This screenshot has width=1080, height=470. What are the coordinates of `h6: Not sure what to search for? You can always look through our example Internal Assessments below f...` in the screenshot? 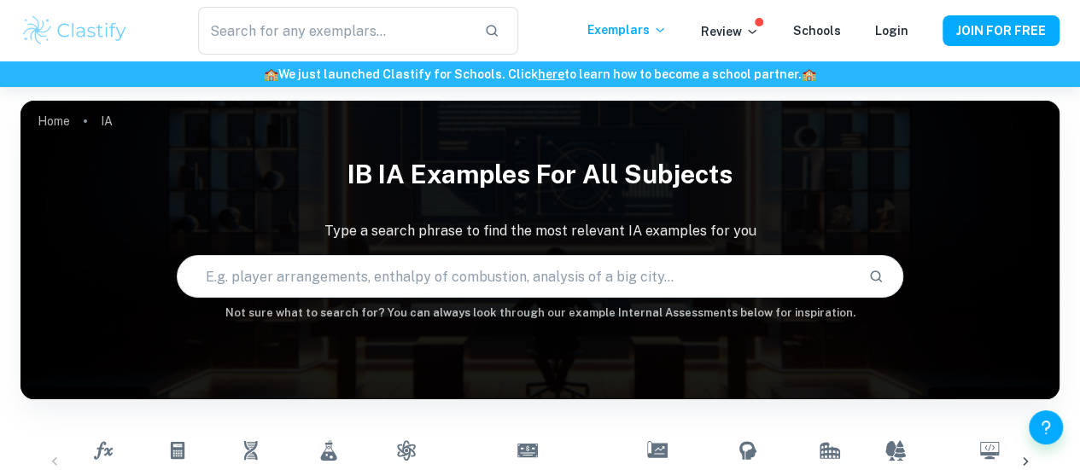 It's located at (539, 313).